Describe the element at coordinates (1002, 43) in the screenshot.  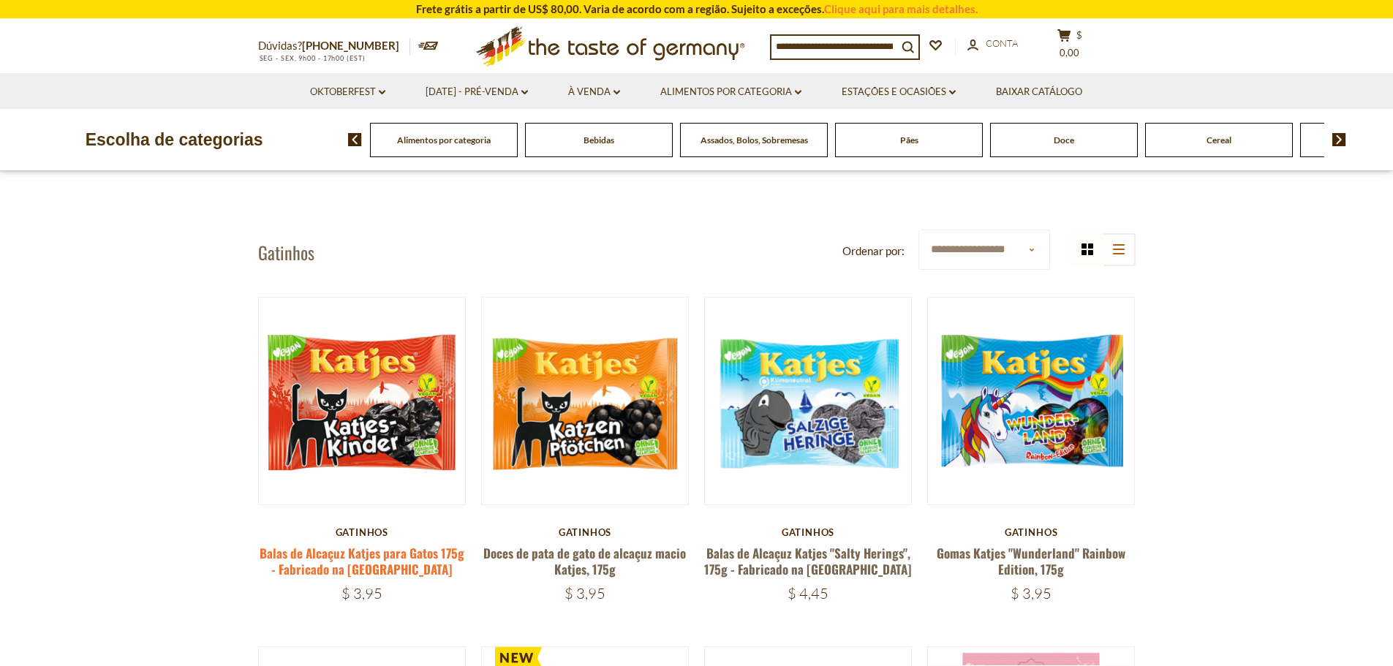
I see `span: Conta` at that location.